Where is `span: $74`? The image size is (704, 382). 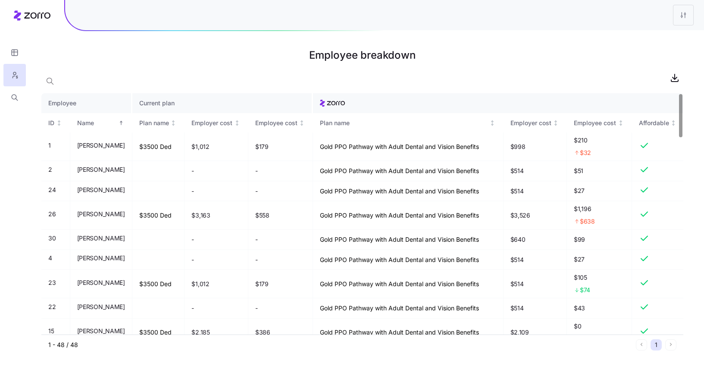 span: $74 is located at coordinates (585, 290).